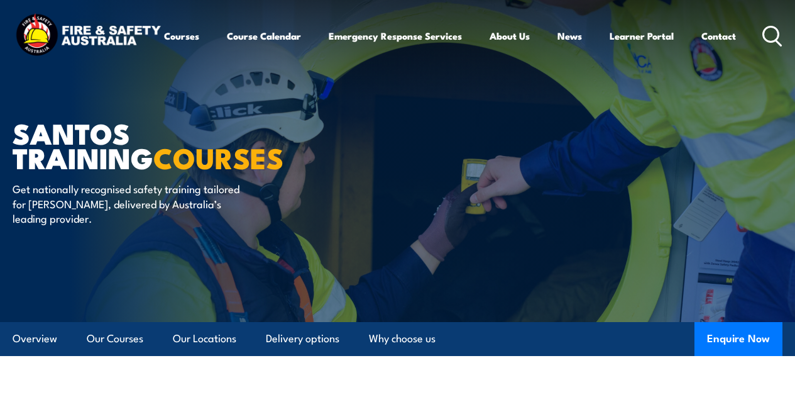 Image resolution: width=795 pixels, height=402 pixels. What do you see at coordinates (718, 36) in the screenshot?
I see `a: Contact` at bounding box center [718, 36].